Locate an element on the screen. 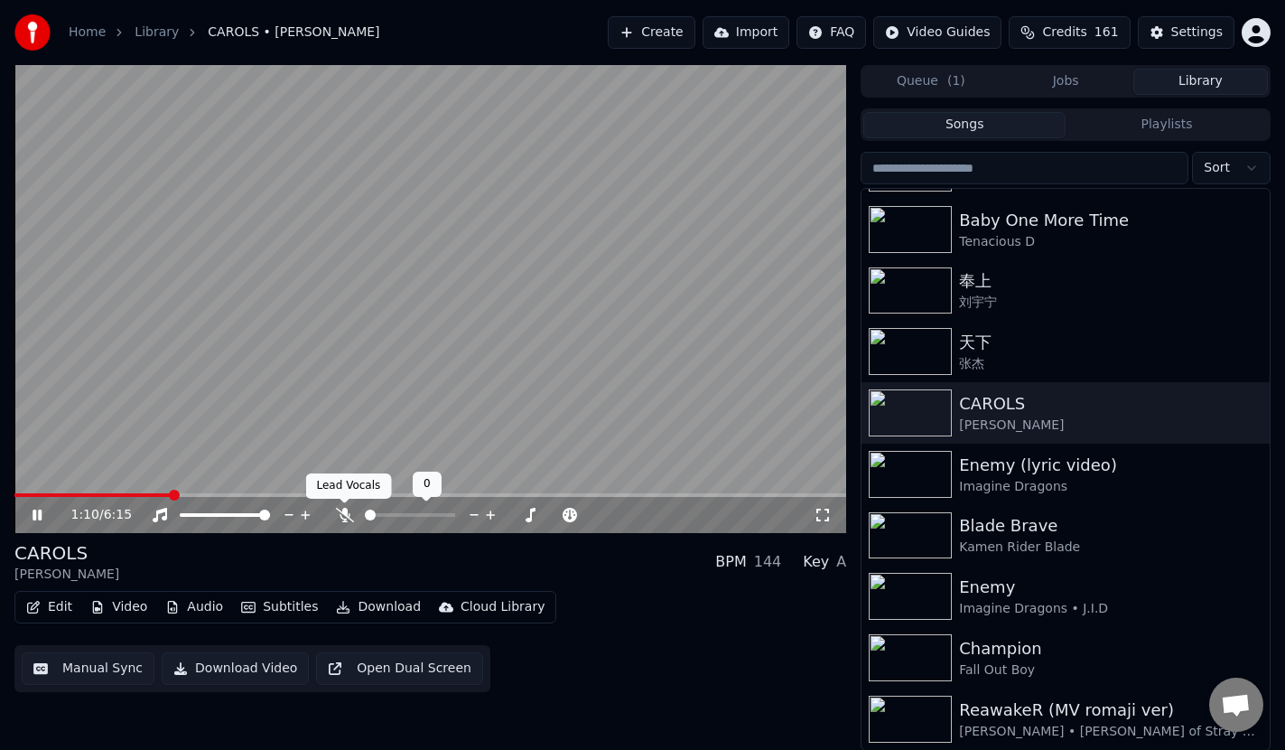  button: Video is located at coordinates (118, 607).